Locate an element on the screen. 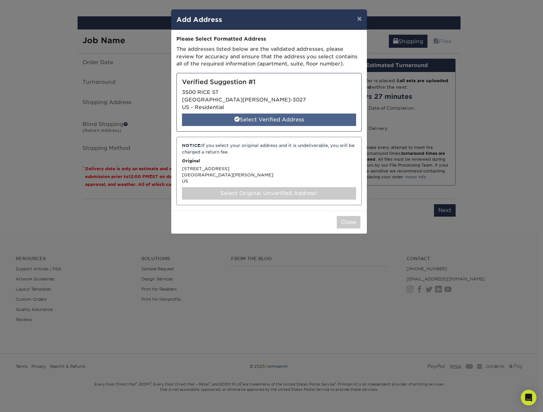  div: Select Original Unverified Address* is located at coordinates (269, 193).